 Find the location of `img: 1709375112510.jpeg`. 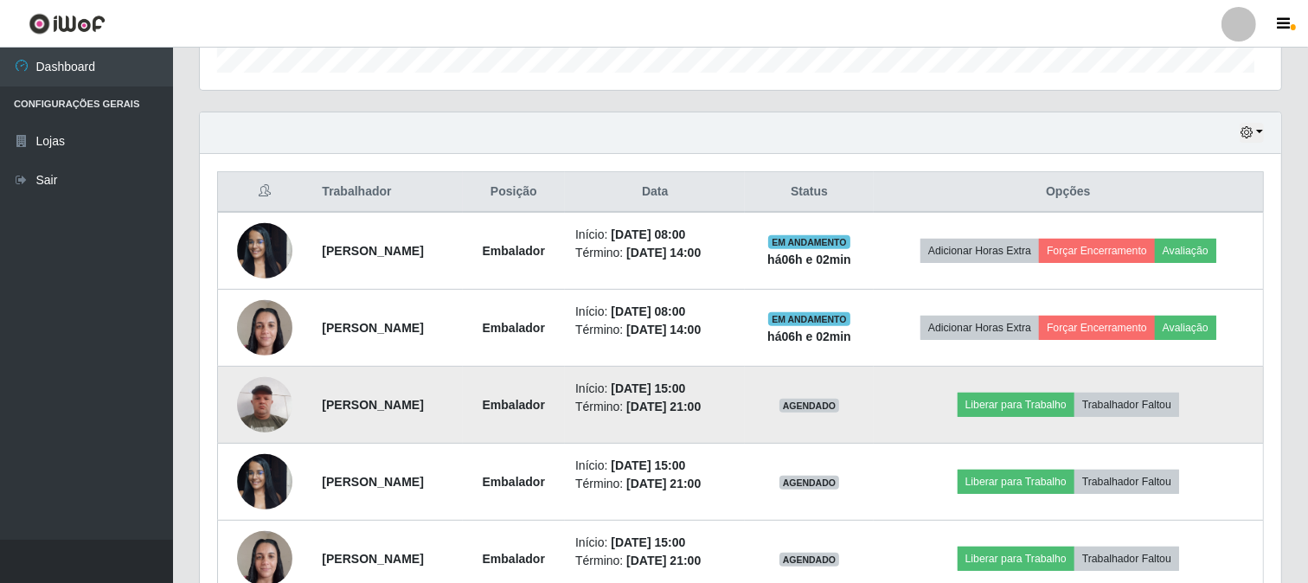

img: 1709375112510.jpeg is located at coordinates (265, 404).